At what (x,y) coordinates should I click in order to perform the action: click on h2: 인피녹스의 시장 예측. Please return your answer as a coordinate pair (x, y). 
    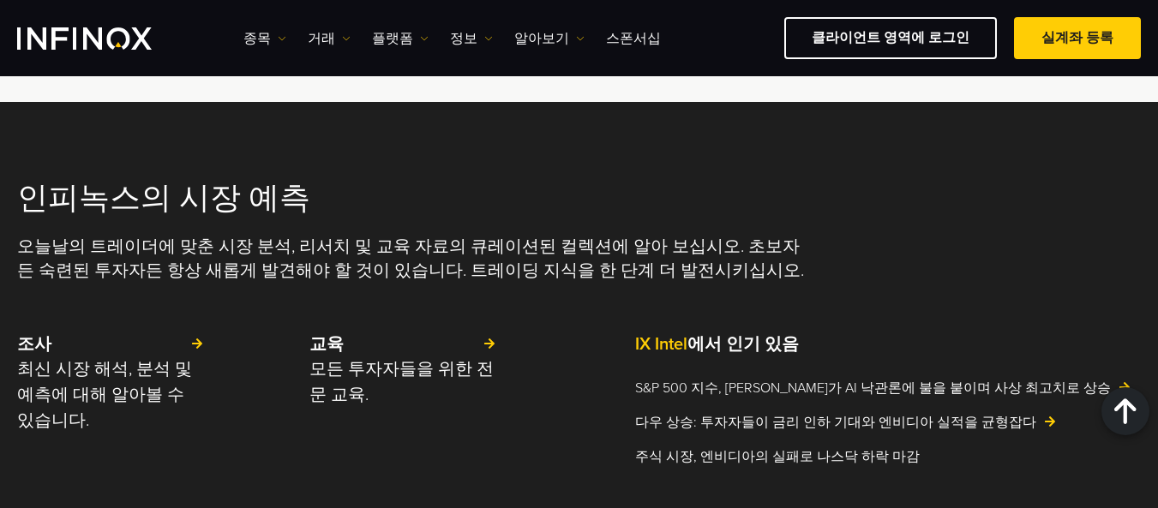
    Looking at the image, I should click on (579, 199).